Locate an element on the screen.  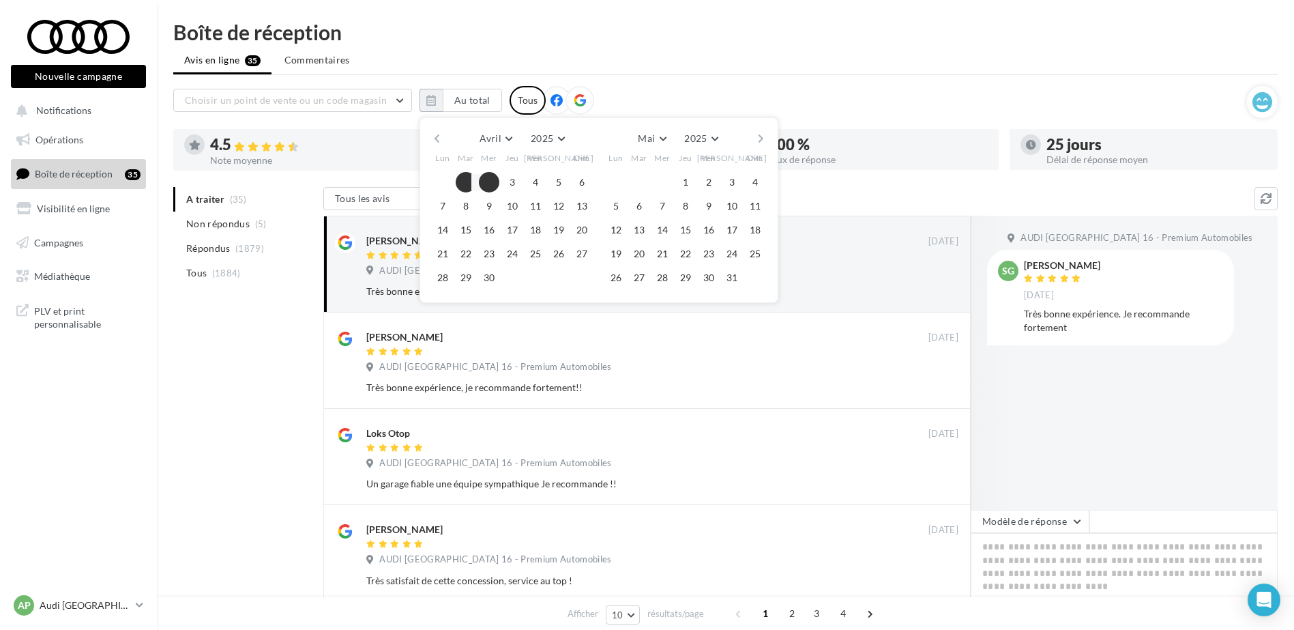
span: Choisir un point de vente ou un code magasin is located at coordinates (286, 100).